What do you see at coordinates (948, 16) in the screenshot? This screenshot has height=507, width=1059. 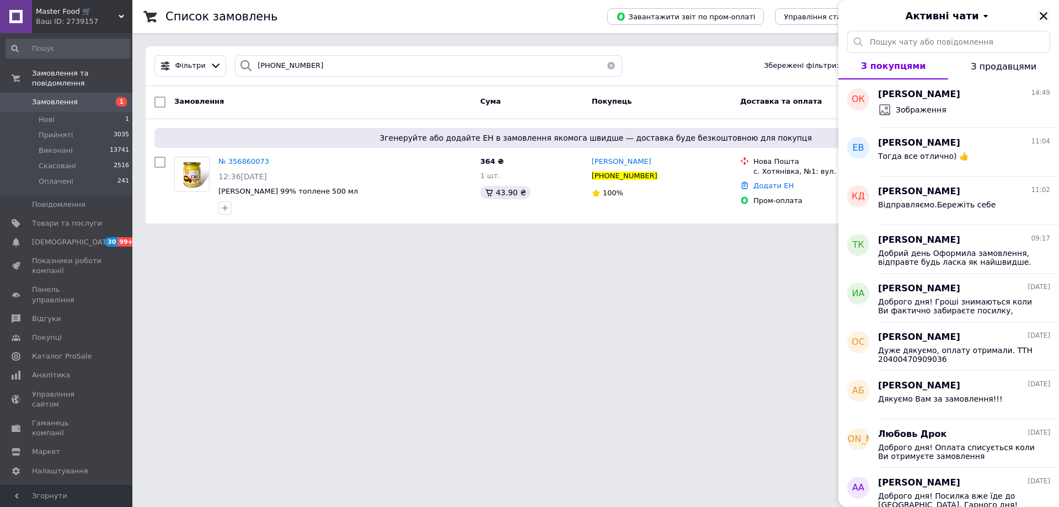 I see `button: Активні чати` at bounding box center [948, 16].